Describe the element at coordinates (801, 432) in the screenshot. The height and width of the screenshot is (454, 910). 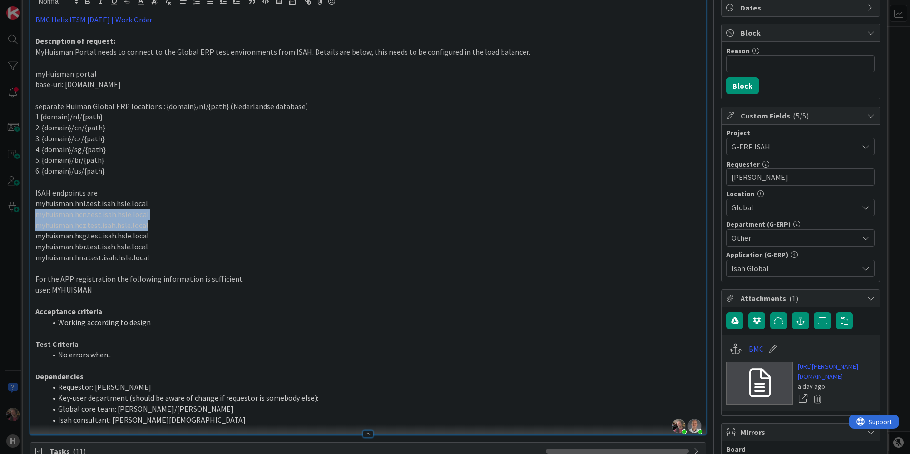
I see `span: Mirrors` at that location.